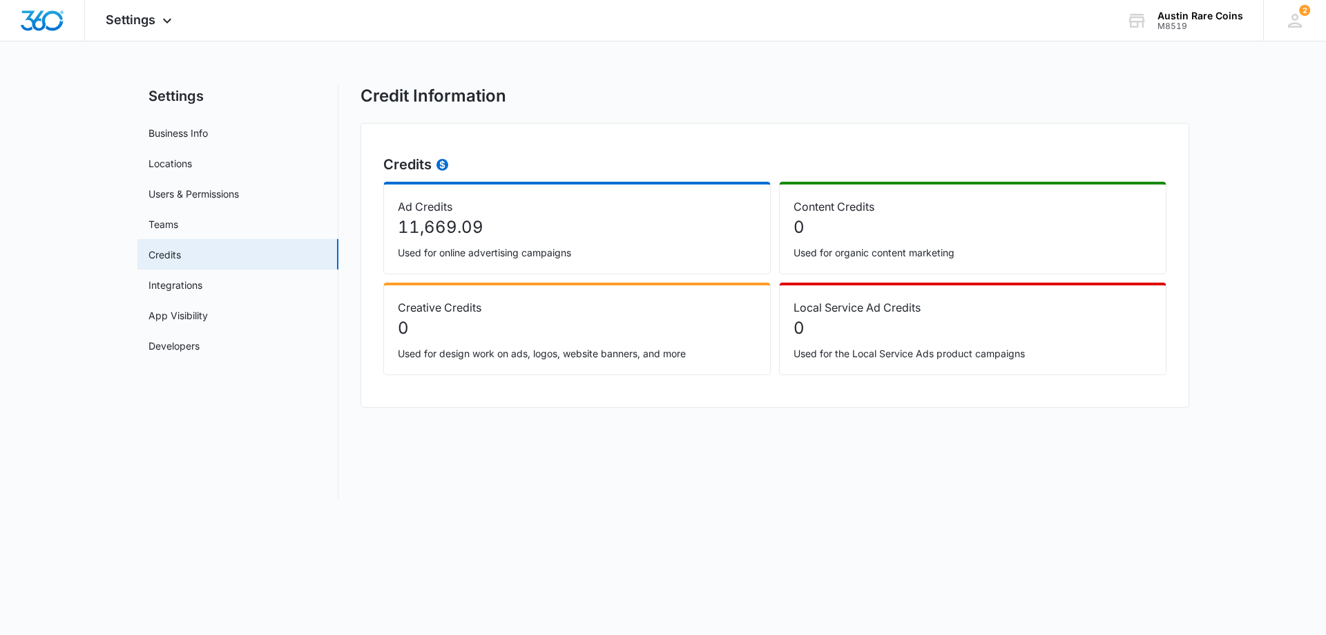  I want to click on a: Developers, so click(174, 345).